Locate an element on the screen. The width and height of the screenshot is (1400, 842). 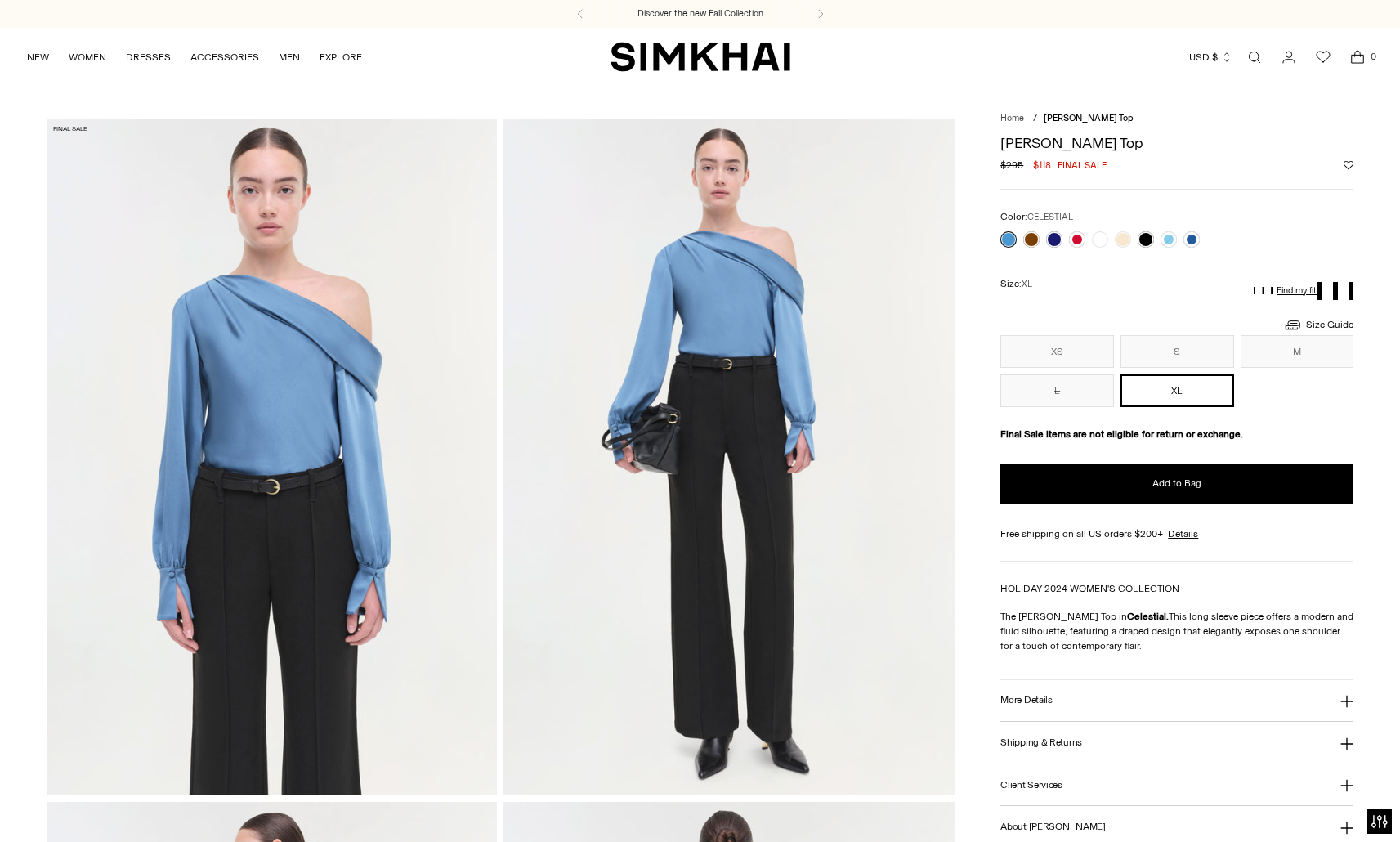
a: EXPLORE is located at coordinates (341, 57).